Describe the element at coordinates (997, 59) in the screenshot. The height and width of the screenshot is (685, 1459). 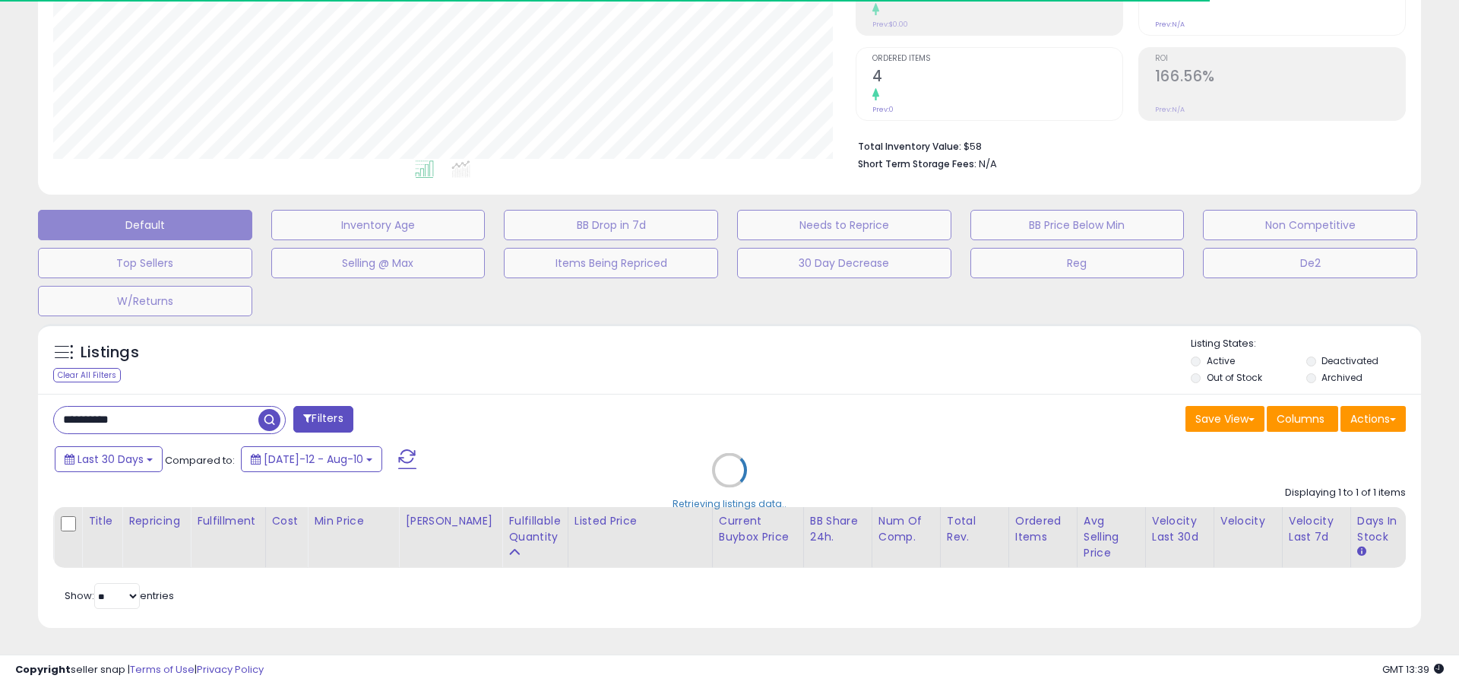
I see `span: Ordered Items` at that location.